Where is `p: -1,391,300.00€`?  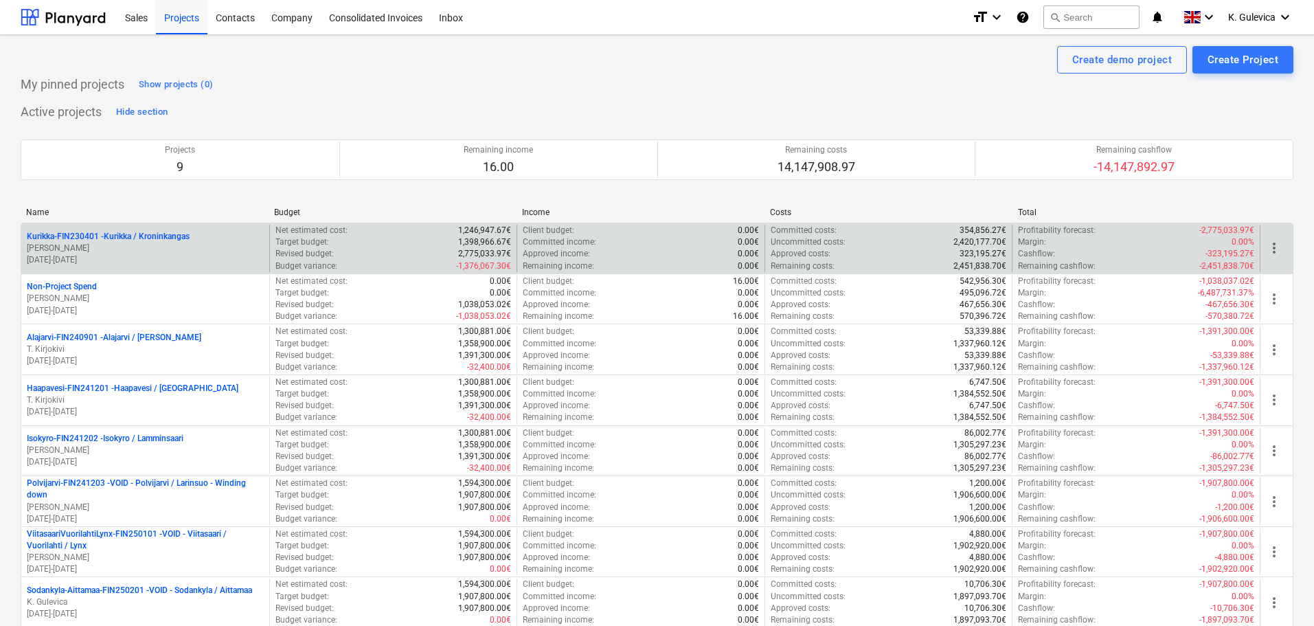
p: -1,391,300.00€ is located at coordinates (1227, 382).